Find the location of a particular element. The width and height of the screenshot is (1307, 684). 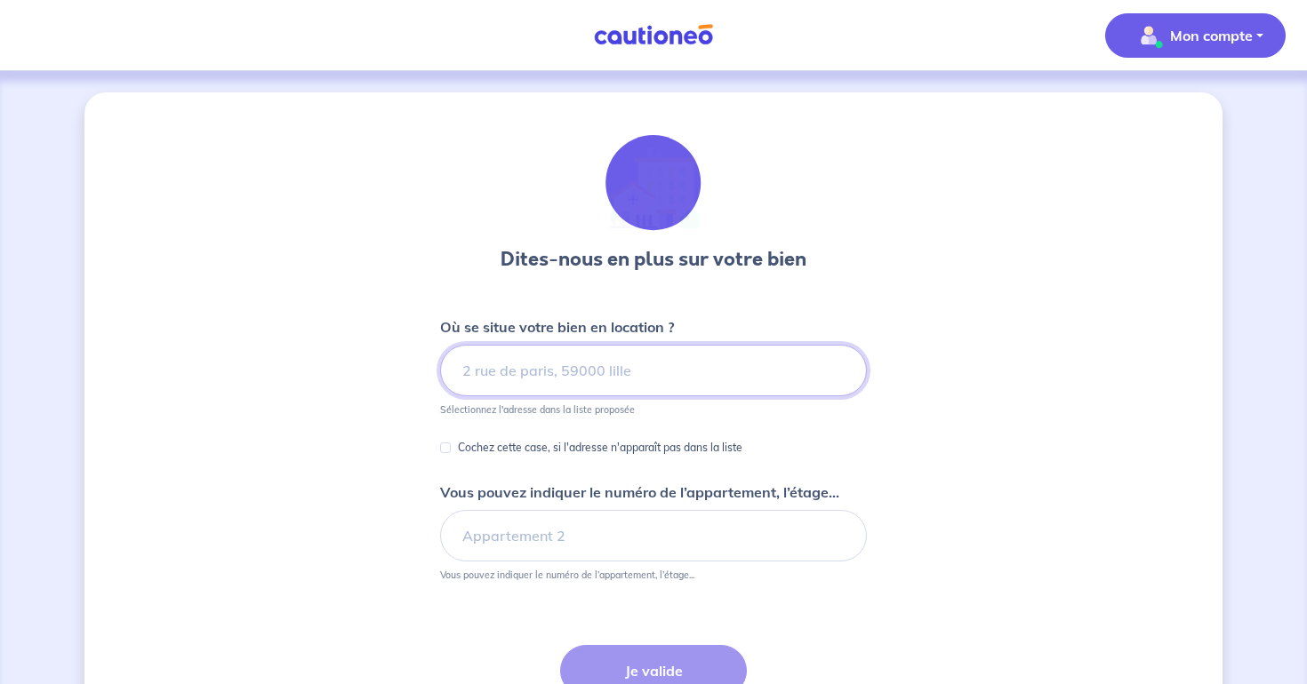

p: Sélectionnez l'adresse dans la liste proposée is located at coordinates (537, 410).